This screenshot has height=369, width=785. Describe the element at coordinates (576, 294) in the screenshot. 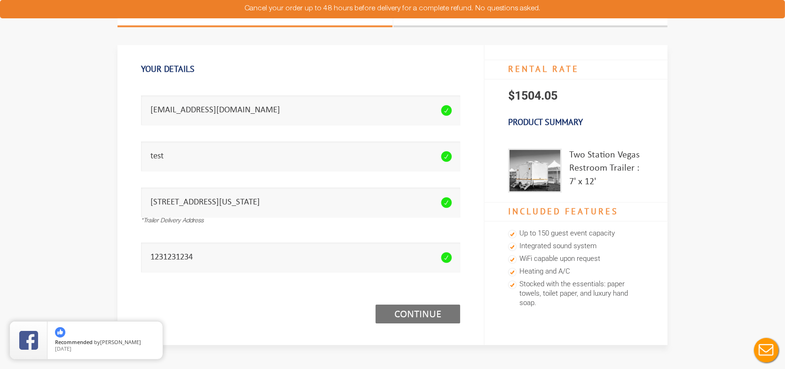

I see `li: Stocked with the essentials: paper towels, toilet paper, and luxury hand soap.` at that location.